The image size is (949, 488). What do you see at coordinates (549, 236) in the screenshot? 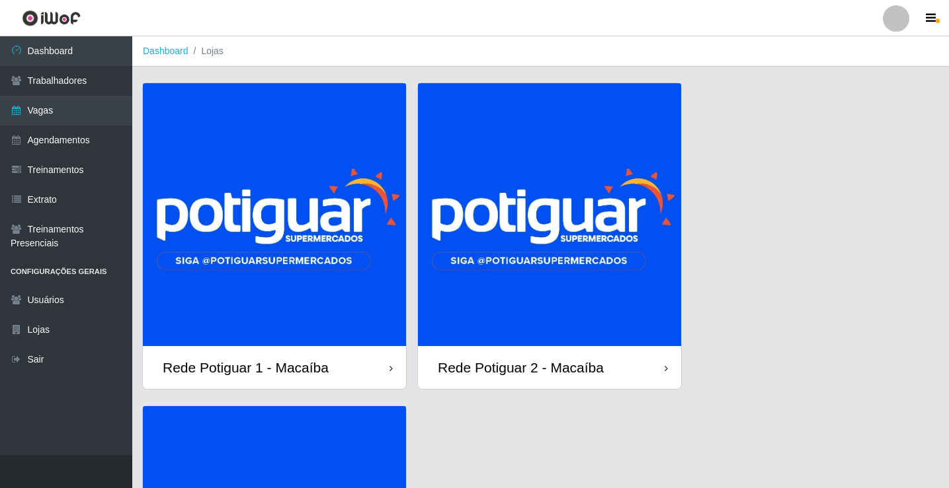
I see `a: Rede Potiguar 2 - Macaíba` at bounding box center [549, 236].